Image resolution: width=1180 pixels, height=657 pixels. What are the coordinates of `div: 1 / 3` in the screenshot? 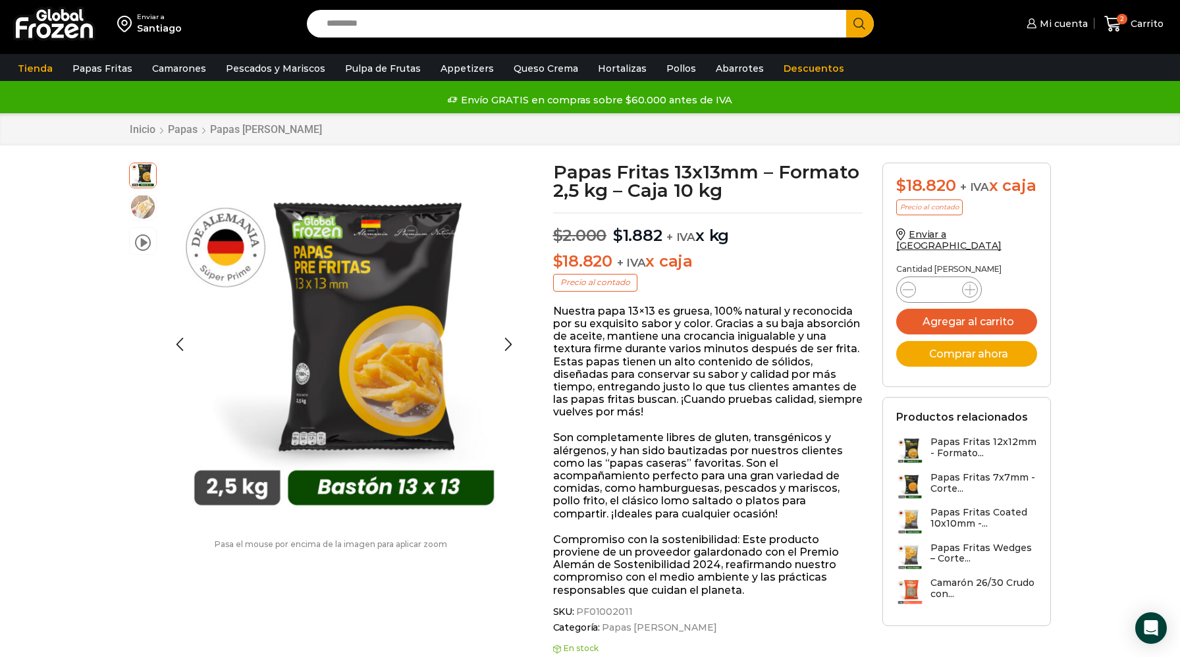 It's located at (344, 343).